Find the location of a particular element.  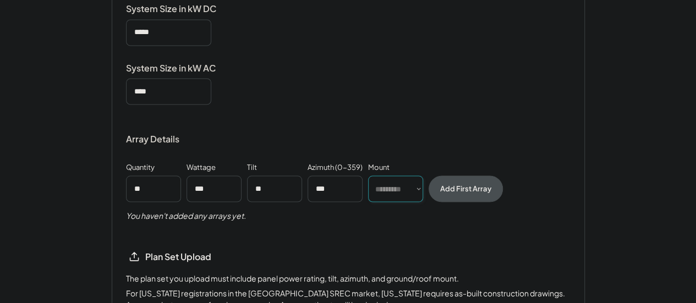

div: Quantity is located at coordinates (140, 167).